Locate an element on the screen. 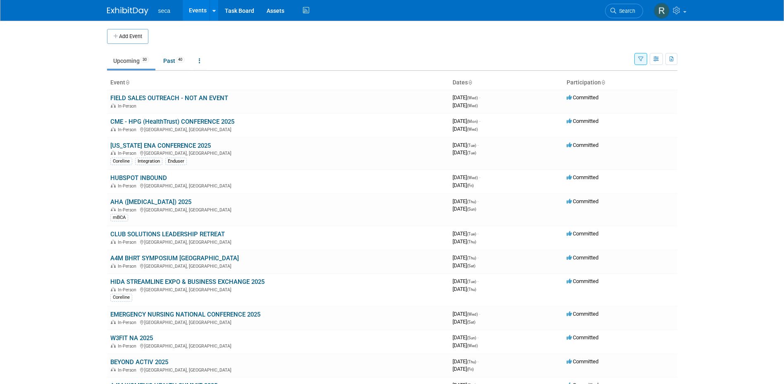 The image size is (784, 384). div: Integration is located at coordinates (149, 161).